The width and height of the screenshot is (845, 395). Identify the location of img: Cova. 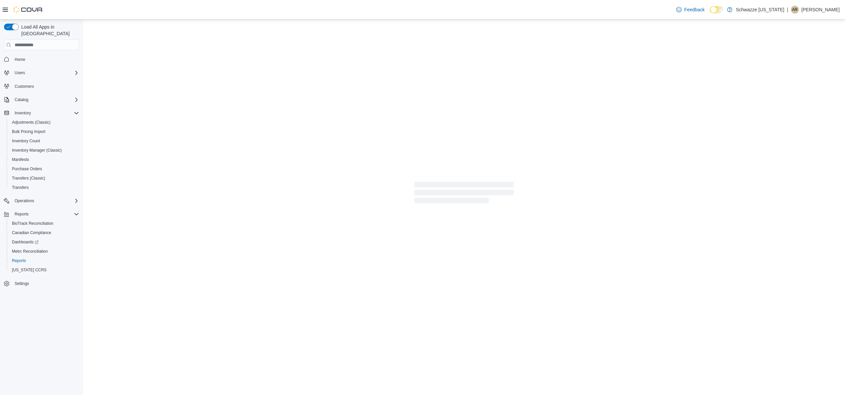
(28, 10).